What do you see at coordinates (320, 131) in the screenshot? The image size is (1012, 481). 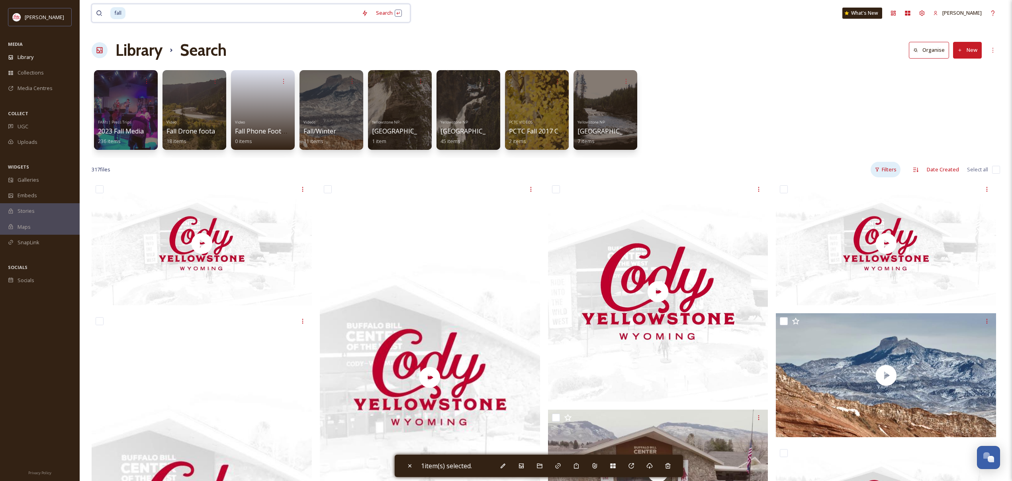 I see `a: VideosFall/Winter11 items` at bounding box center [320, 131].